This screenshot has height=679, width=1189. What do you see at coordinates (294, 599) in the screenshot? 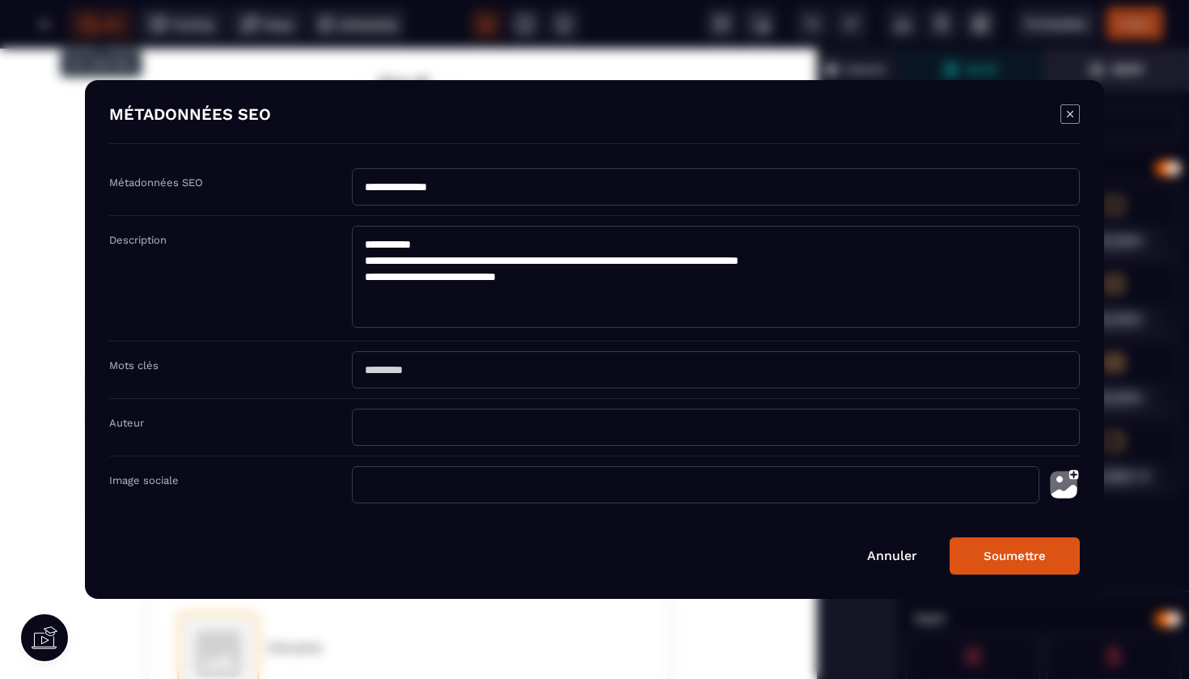
I see `span: Unit price` at bounding box center [294, 599].